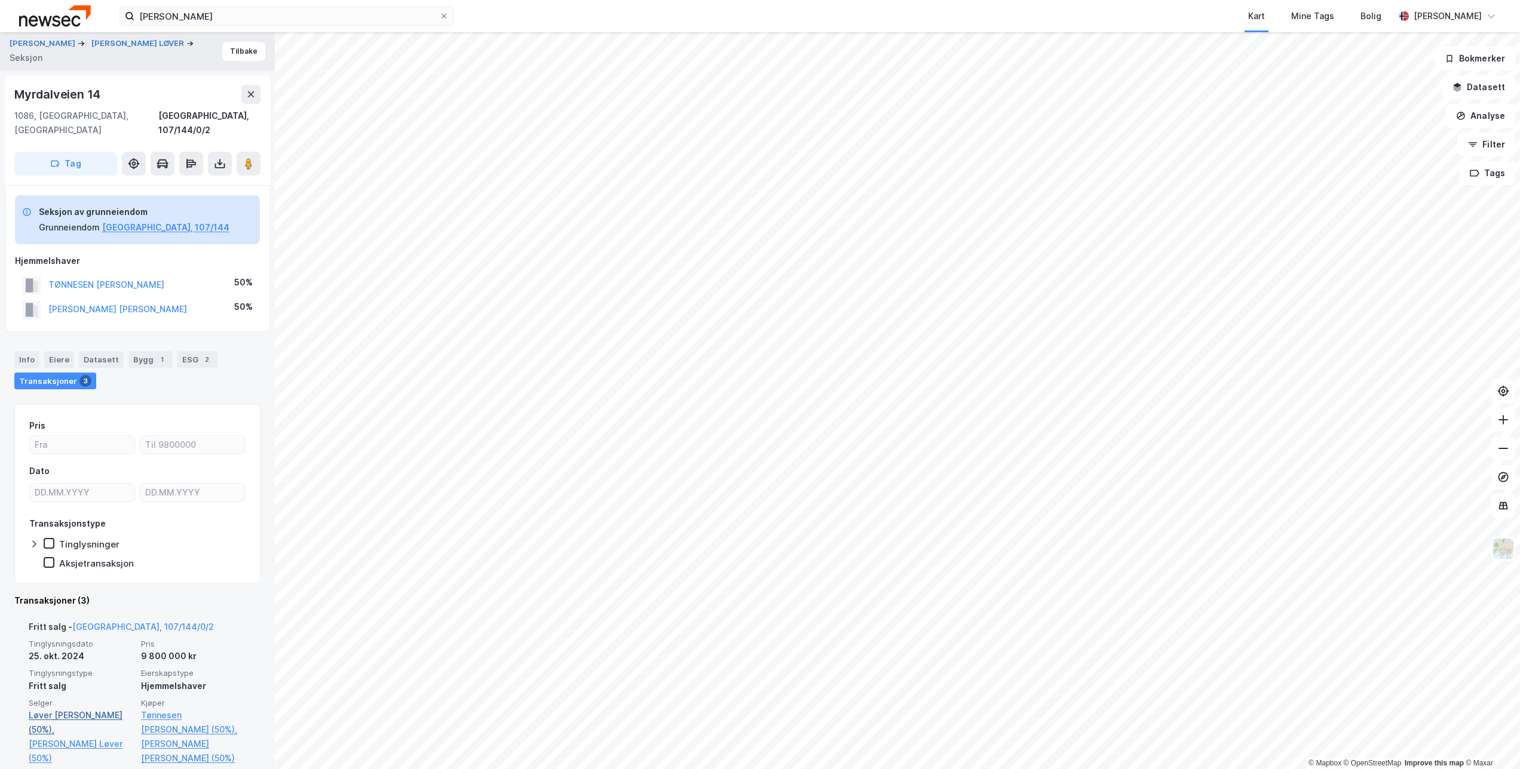  I want to click on button: Bokmerker, so click(1474, 59).